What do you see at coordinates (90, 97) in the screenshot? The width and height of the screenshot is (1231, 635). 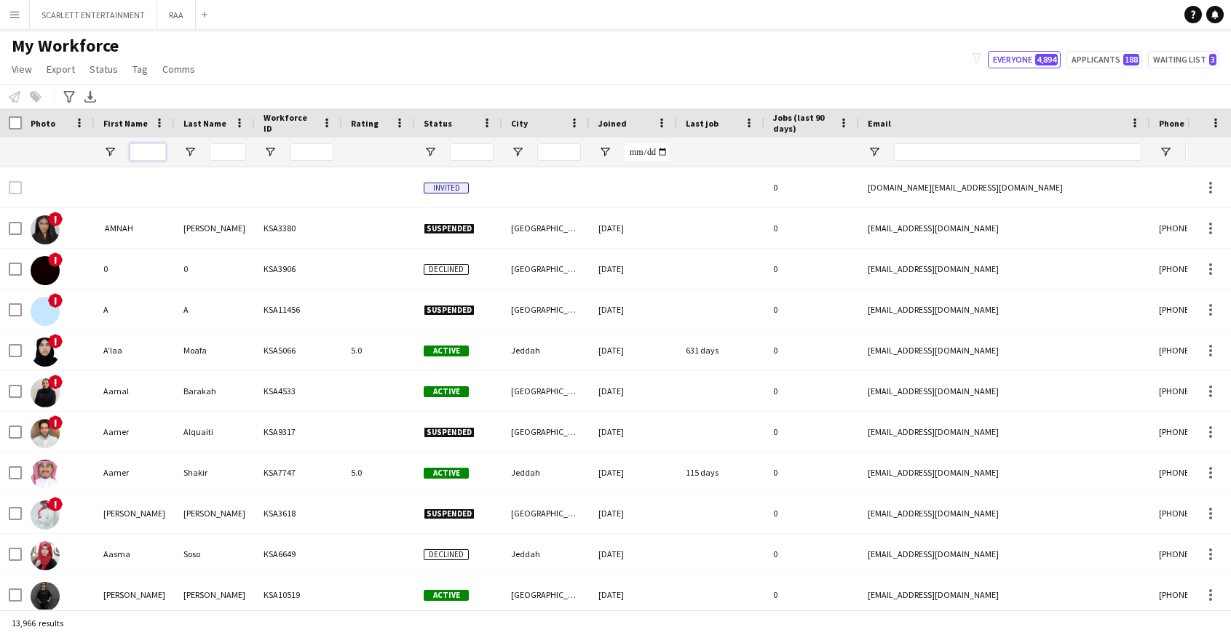 I see `app-action-btn: Export XLSX` at bounding box center [90, 97].